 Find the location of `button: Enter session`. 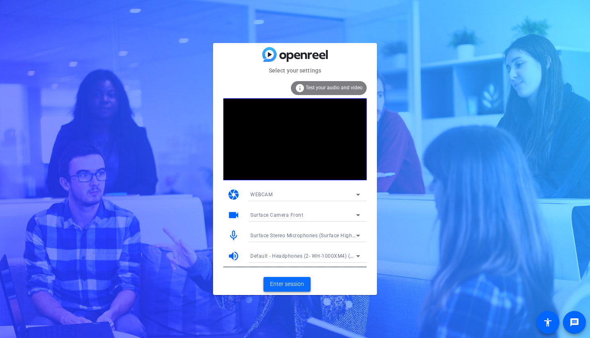

button: Enter session is located at coordinates (287, 284).